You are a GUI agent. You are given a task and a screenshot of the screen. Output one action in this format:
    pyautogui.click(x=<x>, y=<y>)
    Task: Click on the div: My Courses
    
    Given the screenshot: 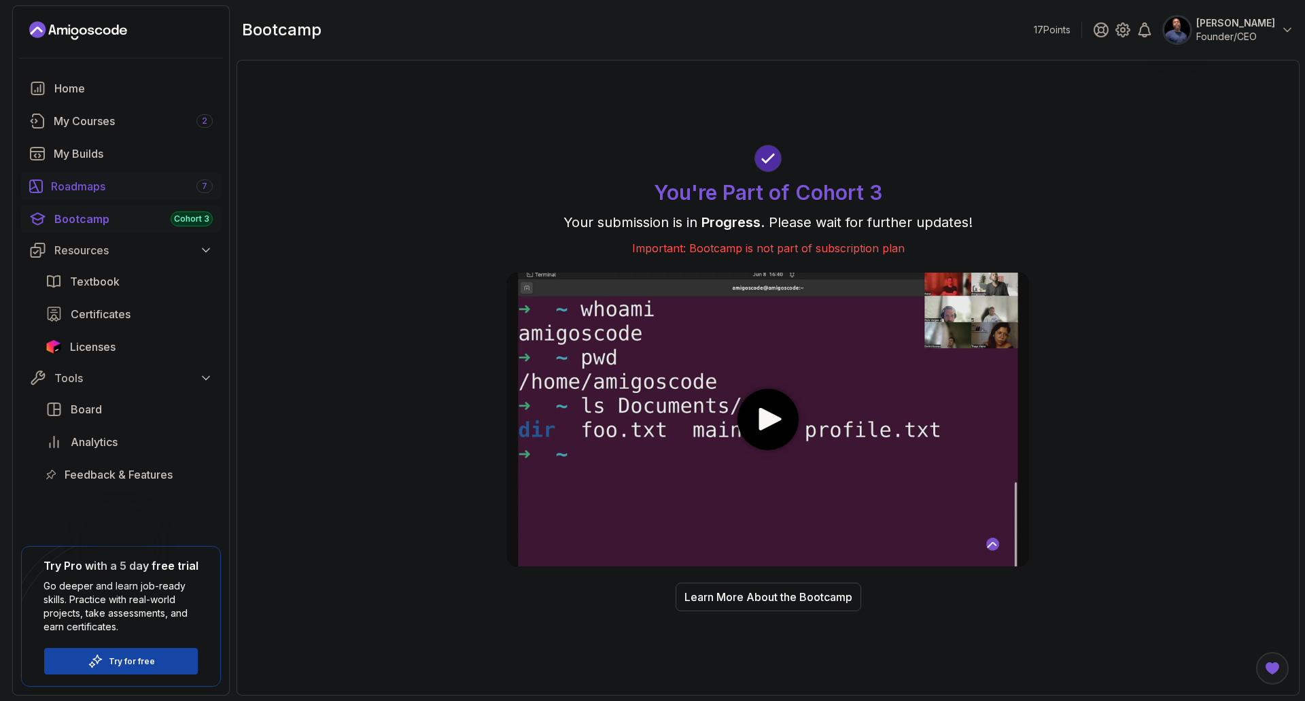 What is the action you would take?
    pyautogui.click(x=133, y=121)
    